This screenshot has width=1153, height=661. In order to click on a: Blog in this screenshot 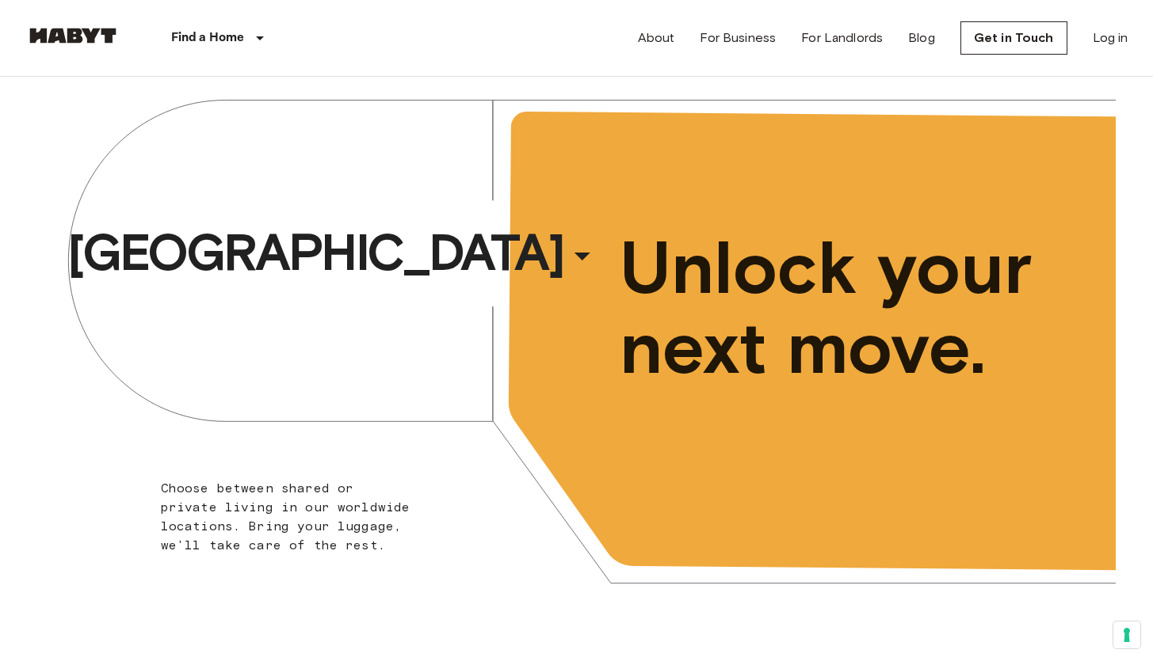, I will do `click(921, 38)`.